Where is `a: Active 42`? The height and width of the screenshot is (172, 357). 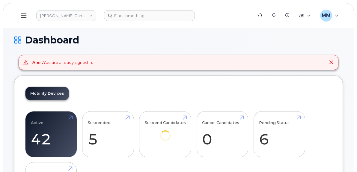
a: Active 42 is located at coordinates (51, 134).